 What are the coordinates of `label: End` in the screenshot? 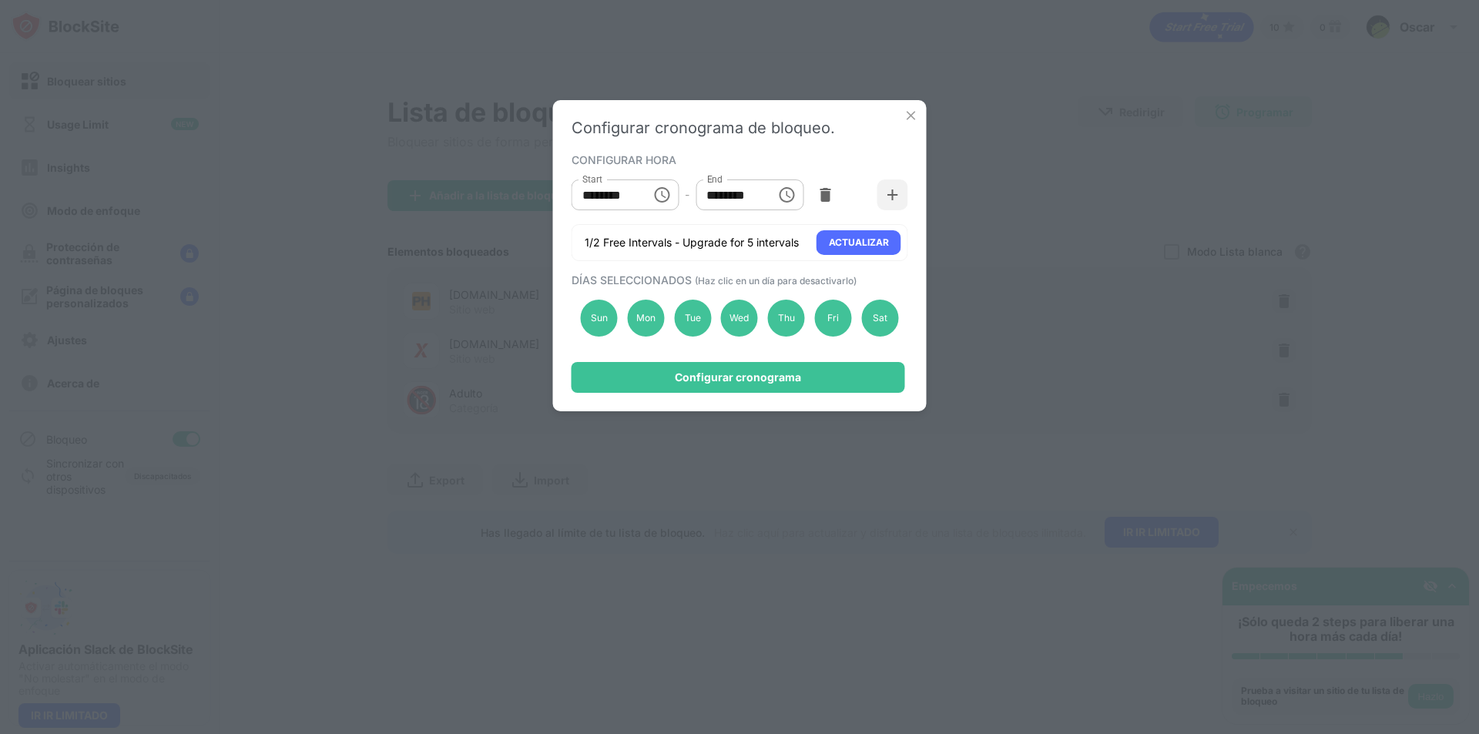 It's located at (714, 179).